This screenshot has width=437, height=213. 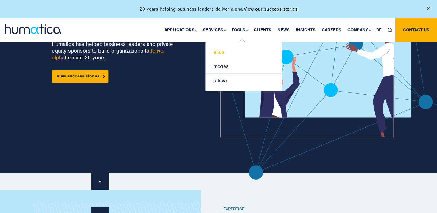 What do you see at coordinates (33, 29) in the screenshot?
I see `img: logo` at bounding box center [33, 29].